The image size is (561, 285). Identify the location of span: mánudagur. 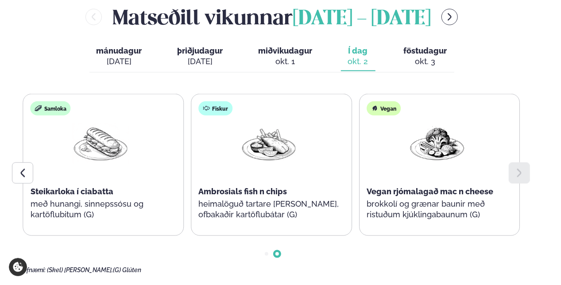
(119, 50).